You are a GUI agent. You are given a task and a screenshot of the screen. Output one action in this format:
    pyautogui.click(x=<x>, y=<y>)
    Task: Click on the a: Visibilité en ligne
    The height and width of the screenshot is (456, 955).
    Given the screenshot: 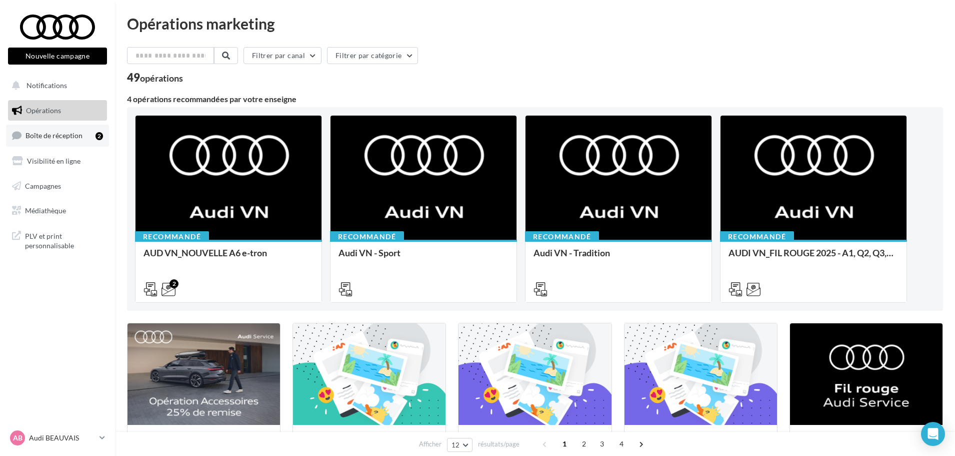 What is the action you would take?
    pyautogui.click(x=58, y=161)
    